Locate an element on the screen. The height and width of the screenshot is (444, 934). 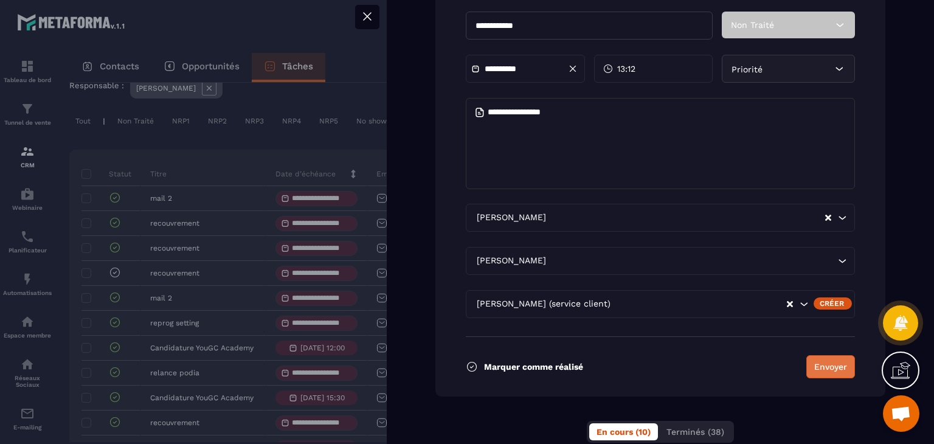
span: En cours (10) is located at coordinates (623, 432).